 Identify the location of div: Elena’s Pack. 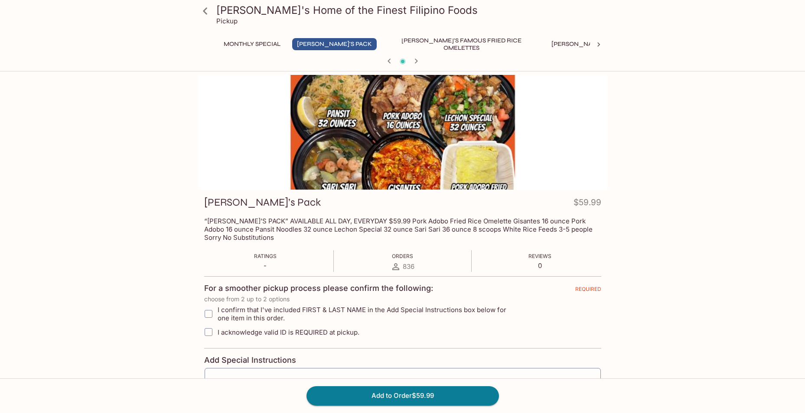
(403, 132).